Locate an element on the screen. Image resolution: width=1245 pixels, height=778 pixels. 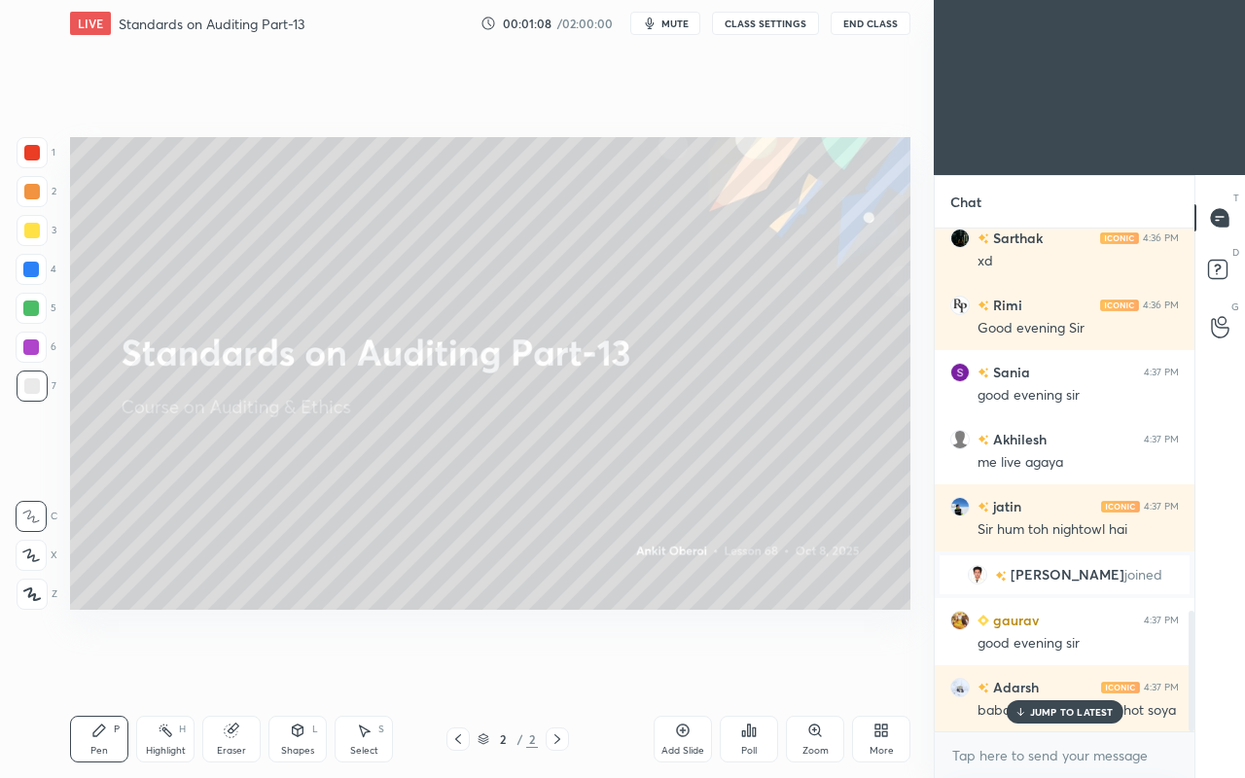
img: default.png is located at coordinates (960, 440).